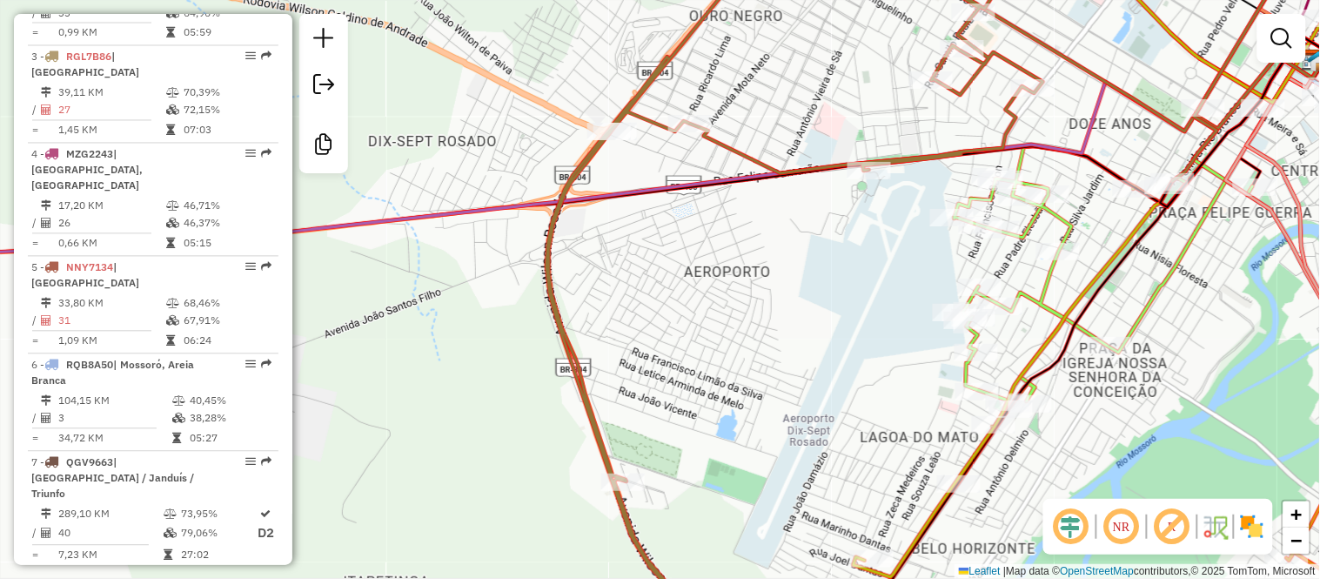 The height and width of the screenshot is (579, 1320). Describe the element at coordinates (226, 110) in the screenshot. I see `td: 72,15%` at that location.